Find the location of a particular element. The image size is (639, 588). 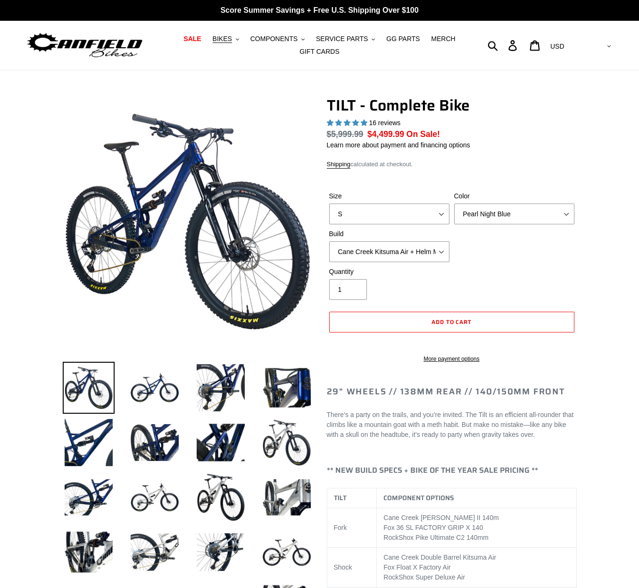

span: COMPONENTS is located at coordinates (274, 39).